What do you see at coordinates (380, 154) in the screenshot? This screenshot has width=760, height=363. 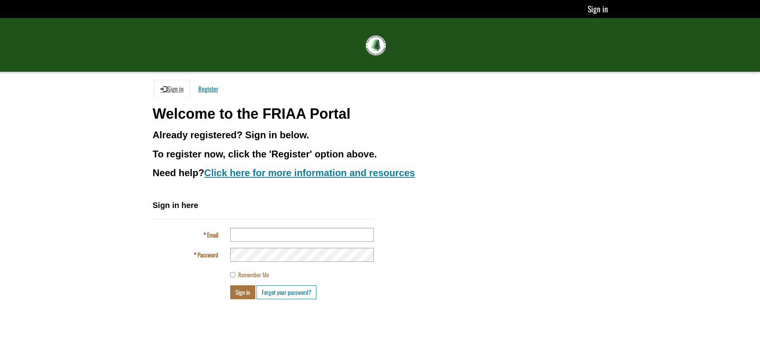 I see `h3: To register now, click the 'Register' option above.` at bounding box center [380, 154].